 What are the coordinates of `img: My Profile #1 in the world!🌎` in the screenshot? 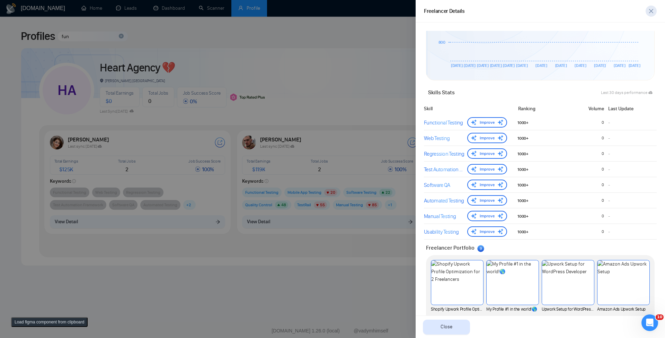 It's located at (512, 282).